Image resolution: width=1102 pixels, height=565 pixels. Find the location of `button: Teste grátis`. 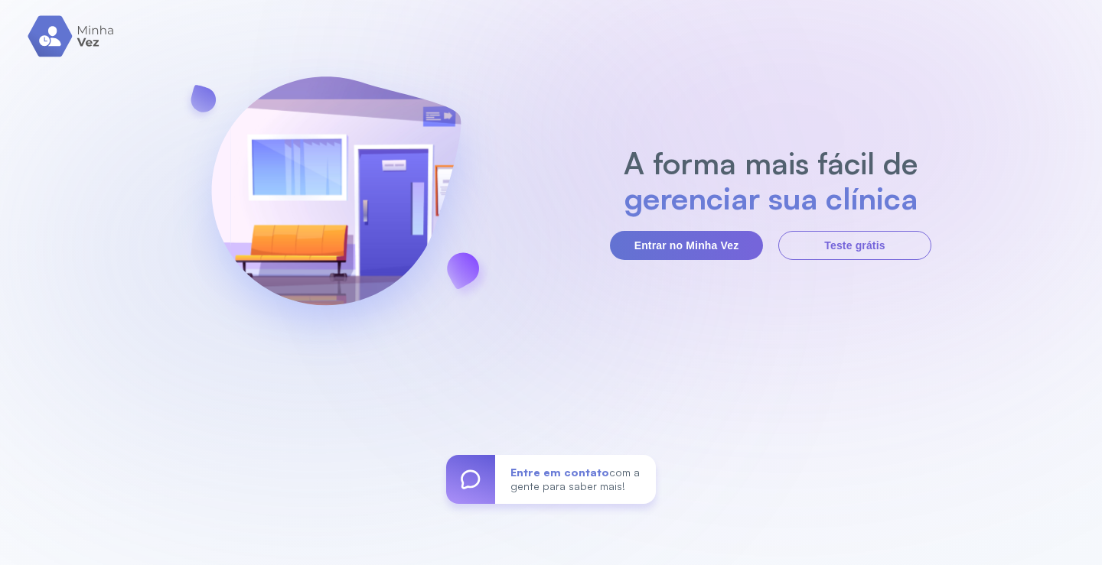

button: Teste grátis is located at coordinates (855, 246).